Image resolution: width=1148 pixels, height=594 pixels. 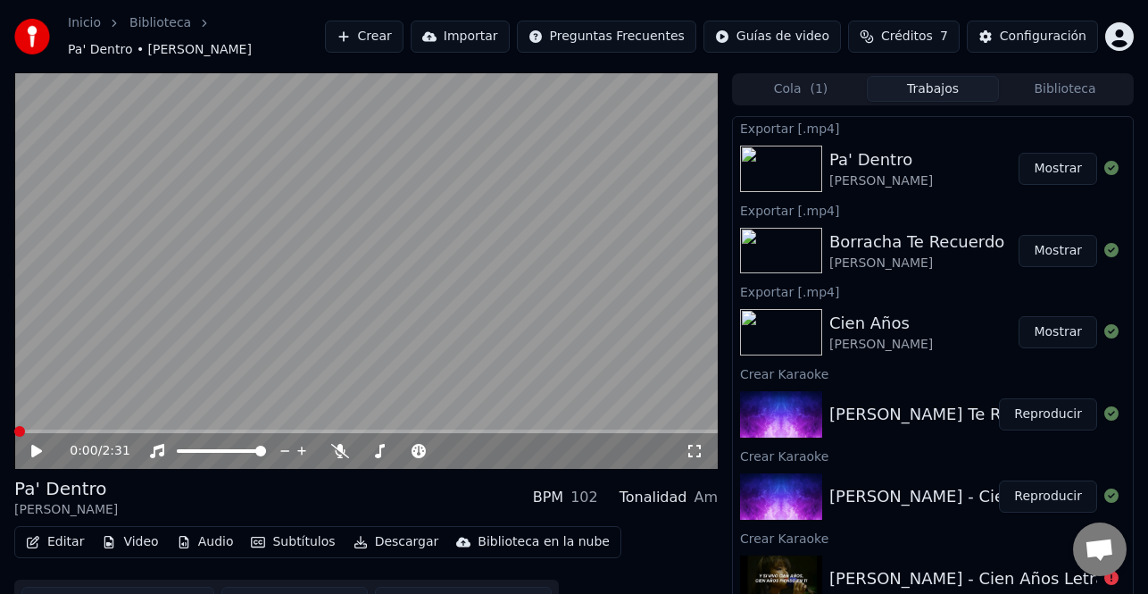 What do you see at coordinates (460, 37) in the screenshot?
I see `button: Importar` at bounding box center [460, 37].